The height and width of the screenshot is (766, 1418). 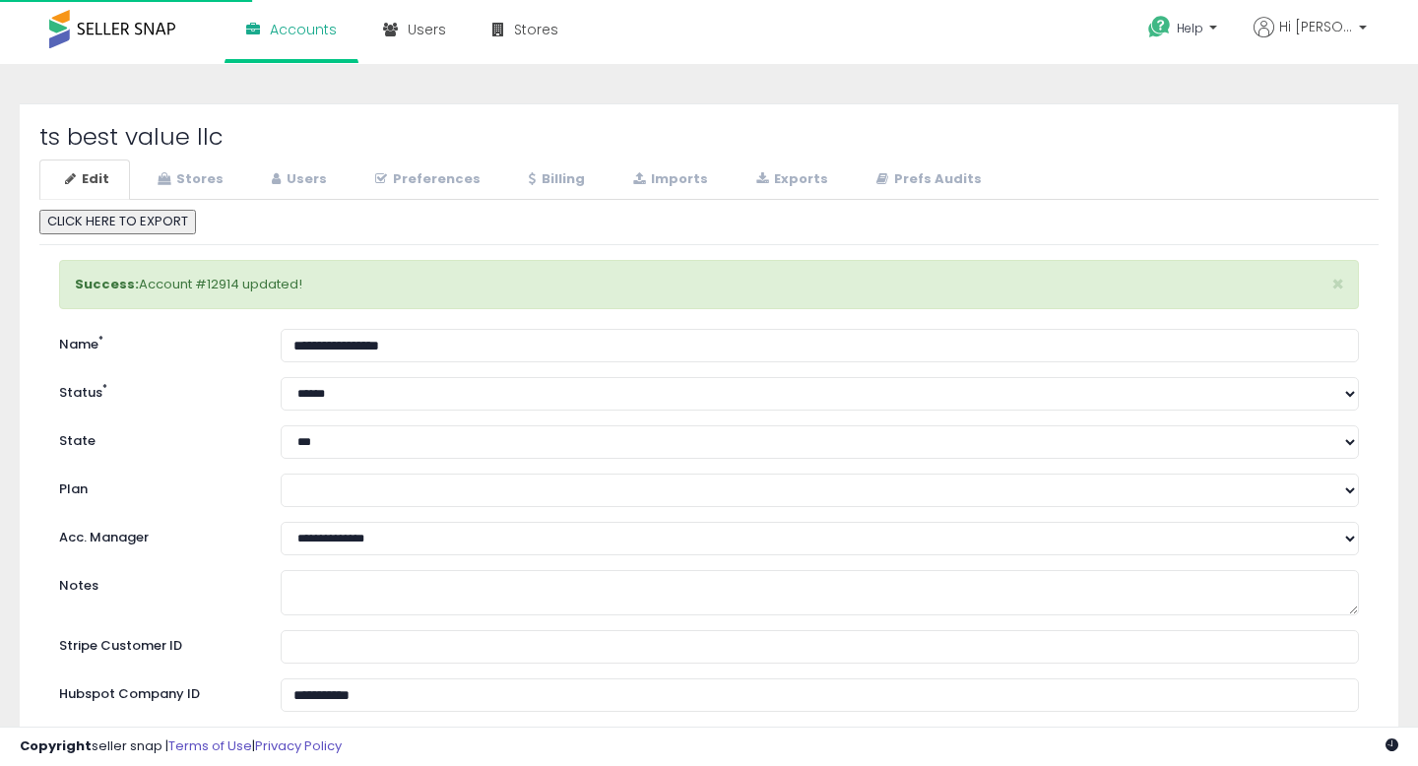 What do you see at coordinates (790, 179) in the screenshot?
I see `a: Exports` at bounding box center [790, 179].